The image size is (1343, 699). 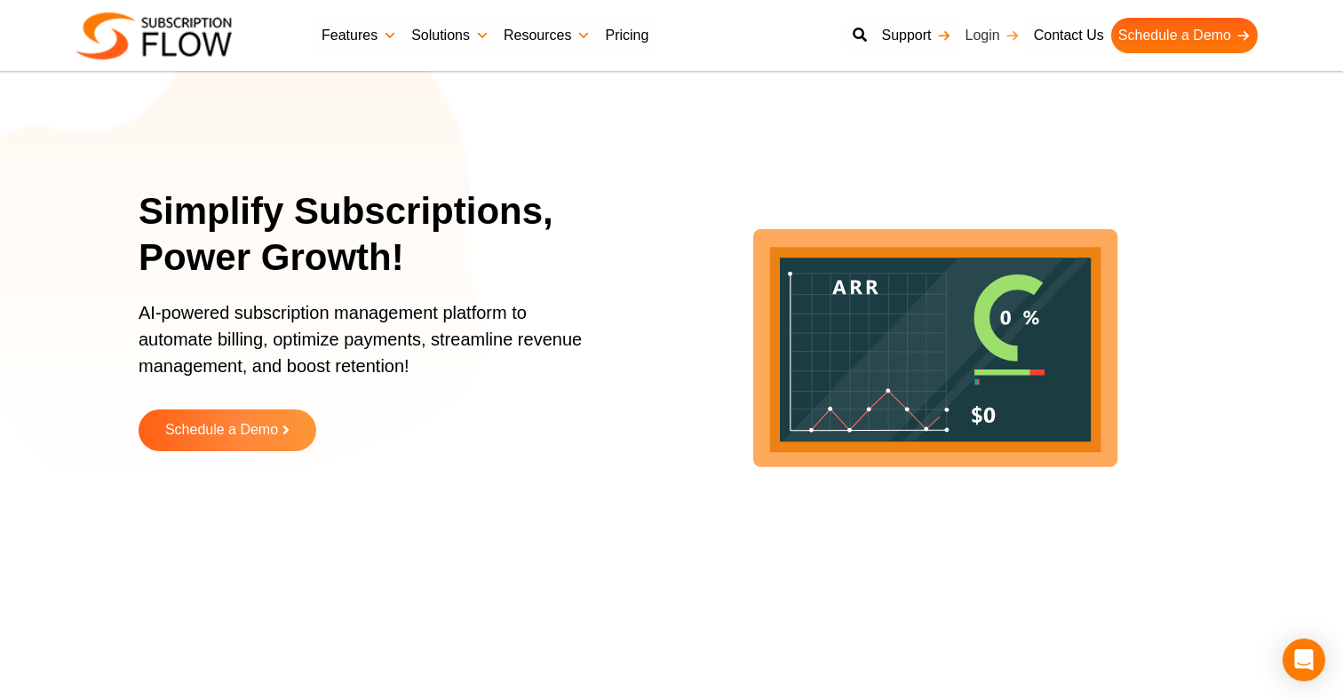 What do you see at coordinates (370, 348) in the screenshot?
I see `p: AI-powered subscription management platform to automate billing, optimize payments, streamline re...` at bounding box center [370, 348].